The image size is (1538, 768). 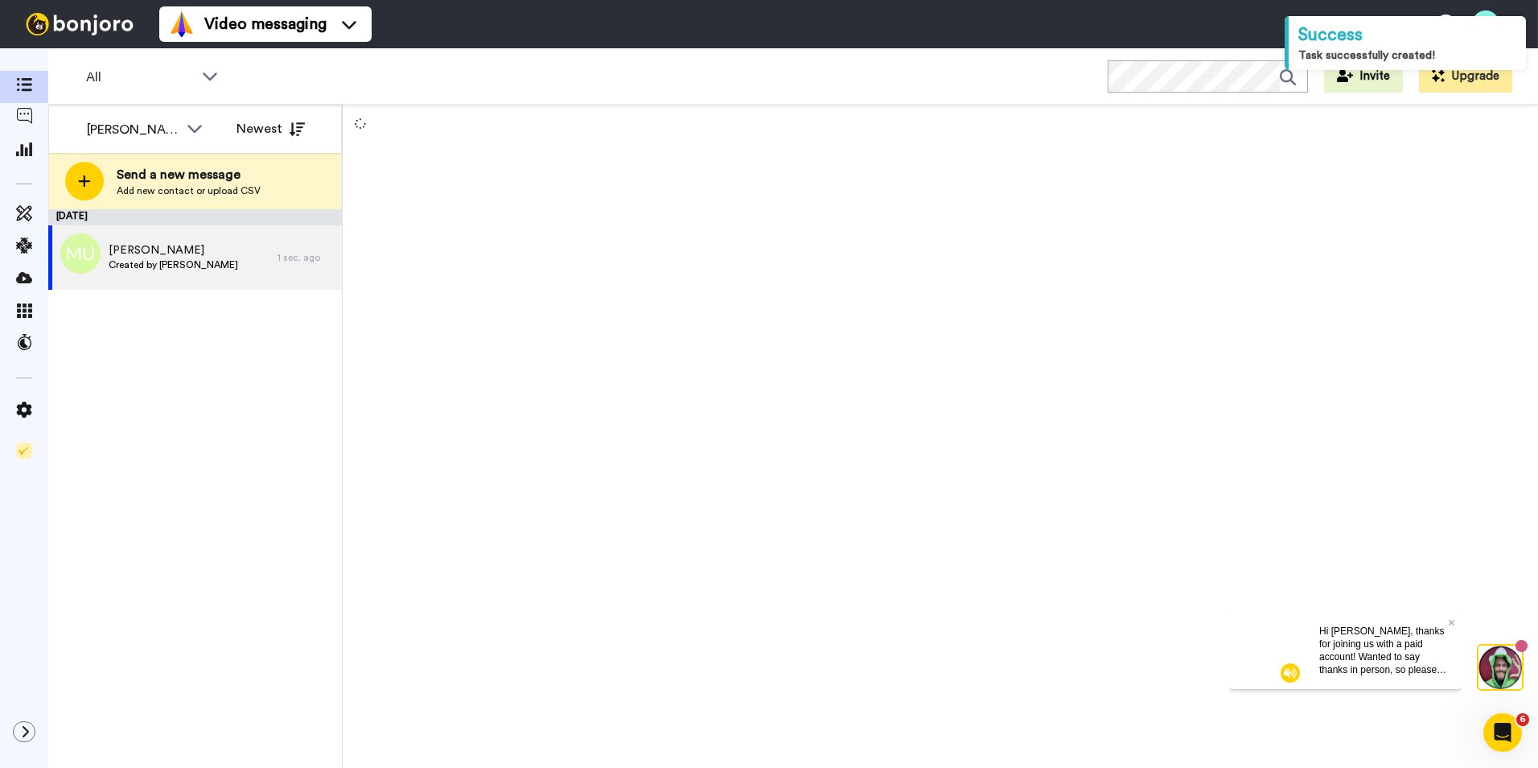 What do you see at coordinates (1407, 56) in the screenshot?
I see `div: Task successfully created!` at bounding box center [1407, 56].